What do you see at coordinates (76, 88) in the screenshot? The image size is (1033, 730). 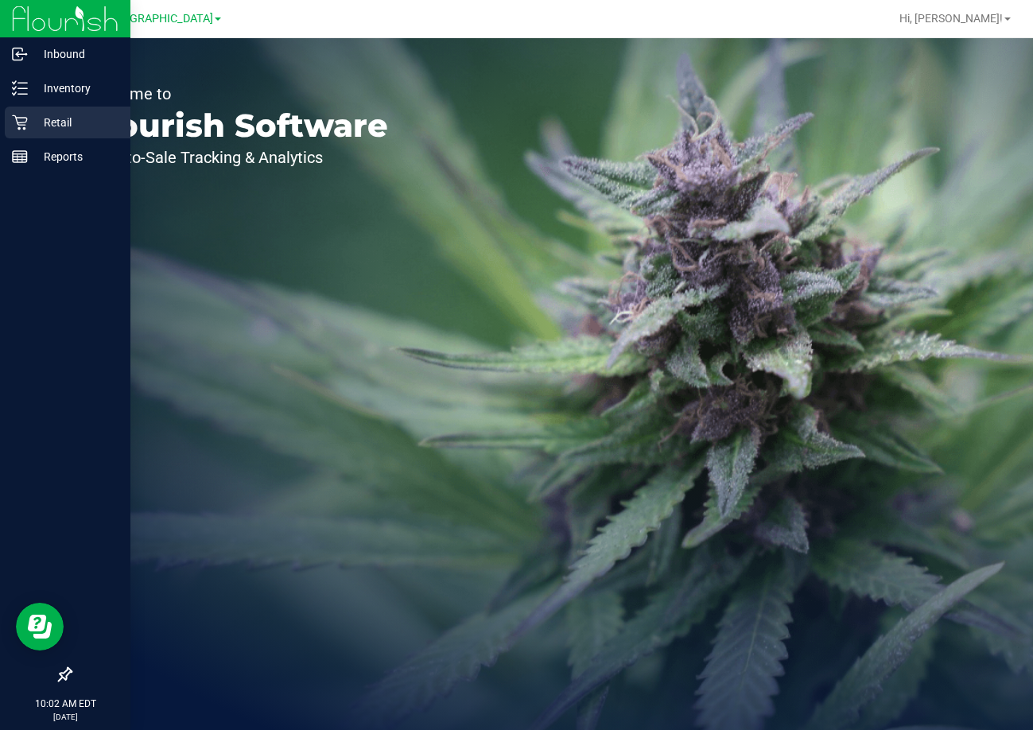 I see `p: Inventory` at bounding box center [76, 88].